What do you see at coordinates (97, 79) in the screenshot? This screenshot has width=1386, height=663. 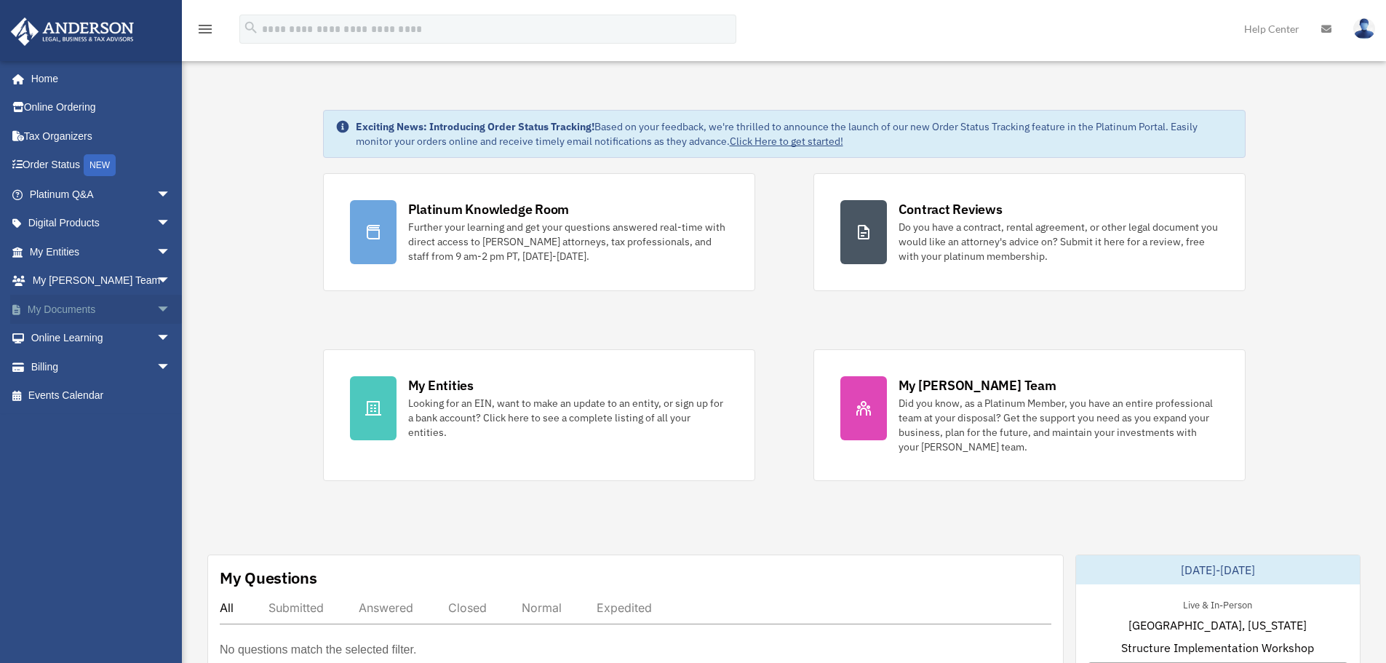 I see `a: Home` at bounding box center [97, 79].